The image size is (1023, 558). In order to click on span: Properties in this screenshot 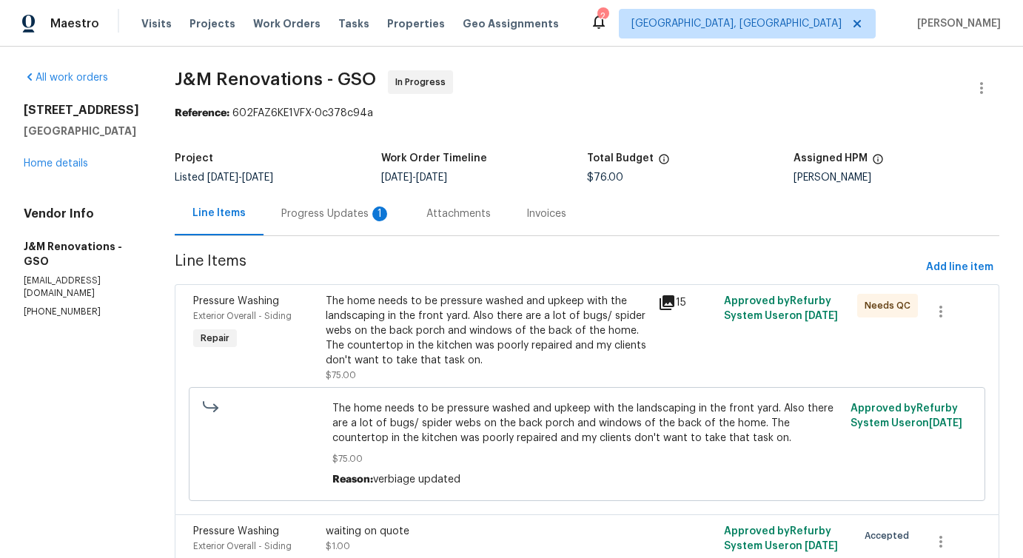, I will do `click(416, 24)`.